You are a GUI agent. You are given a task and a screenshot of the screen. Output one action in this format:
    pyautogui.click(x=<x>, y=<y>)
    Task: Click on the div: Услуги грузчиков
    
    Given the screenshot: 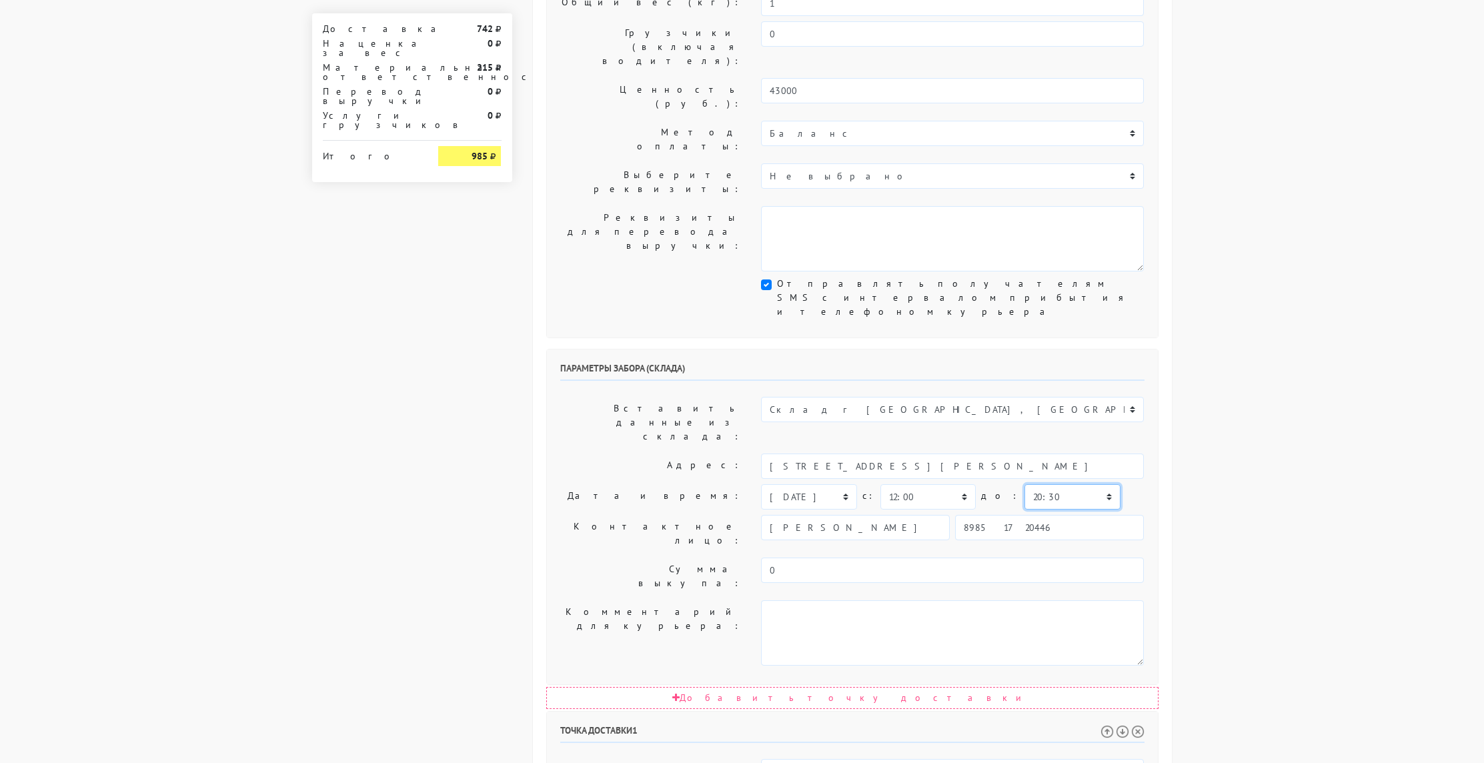 What is the action you would take?
    pyautogui.click(x=371, y=120)
    